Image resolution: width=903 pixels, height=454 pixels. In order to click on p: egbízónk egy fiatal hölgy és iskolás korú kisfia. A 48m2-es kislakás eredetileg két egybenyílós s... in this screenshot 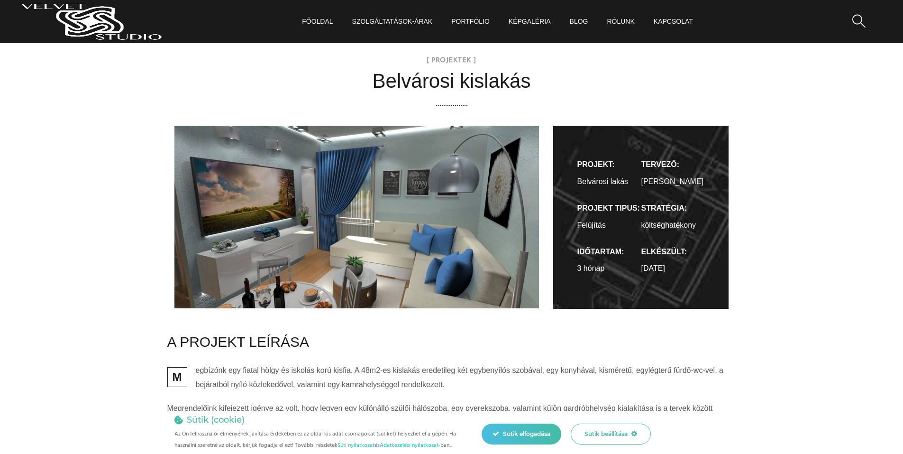, I will do `click(452, 377)`.